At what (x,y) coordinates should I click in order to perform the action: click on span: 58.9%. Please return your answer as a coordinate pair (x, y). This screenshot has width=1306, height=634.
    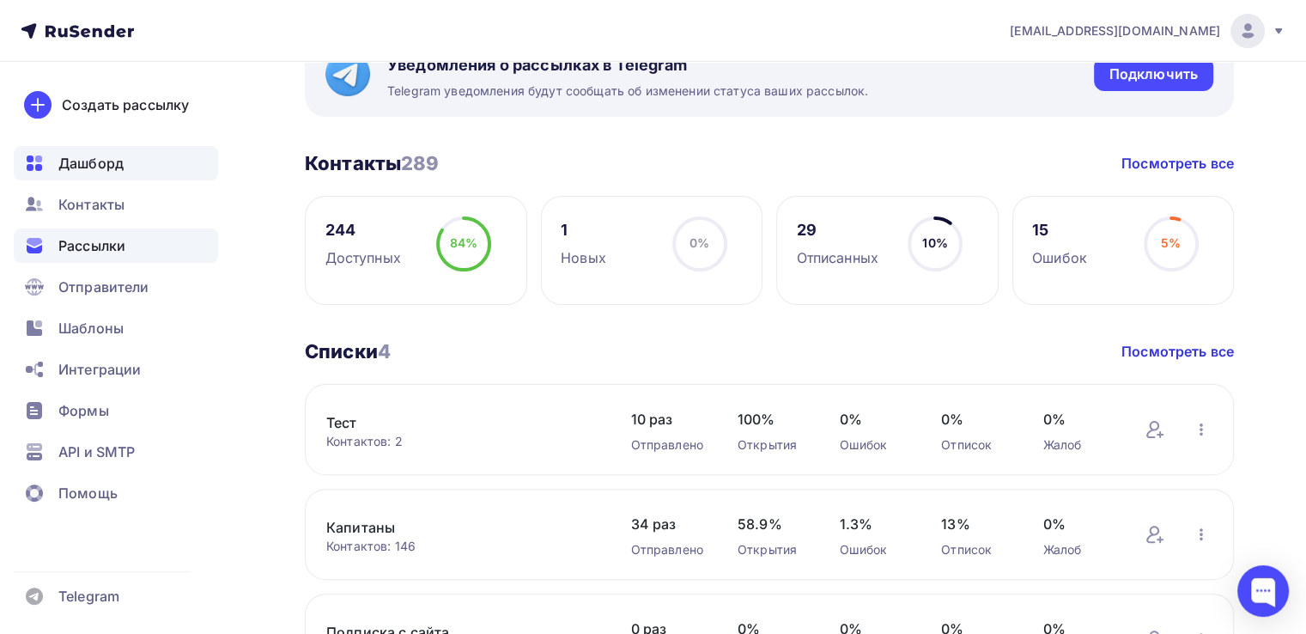
    Looking at the image, I should click on (771, 524).